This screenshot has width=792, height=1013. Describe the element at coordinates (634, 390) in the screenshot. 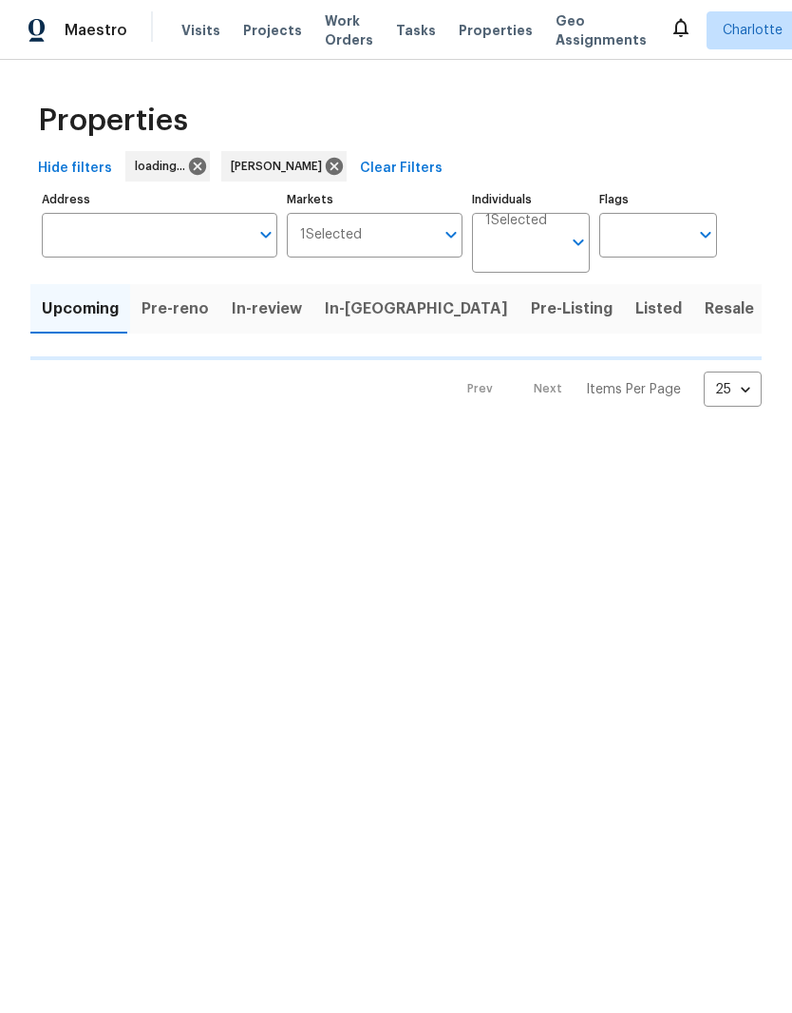

I see `p: Items Per Page` at that location.